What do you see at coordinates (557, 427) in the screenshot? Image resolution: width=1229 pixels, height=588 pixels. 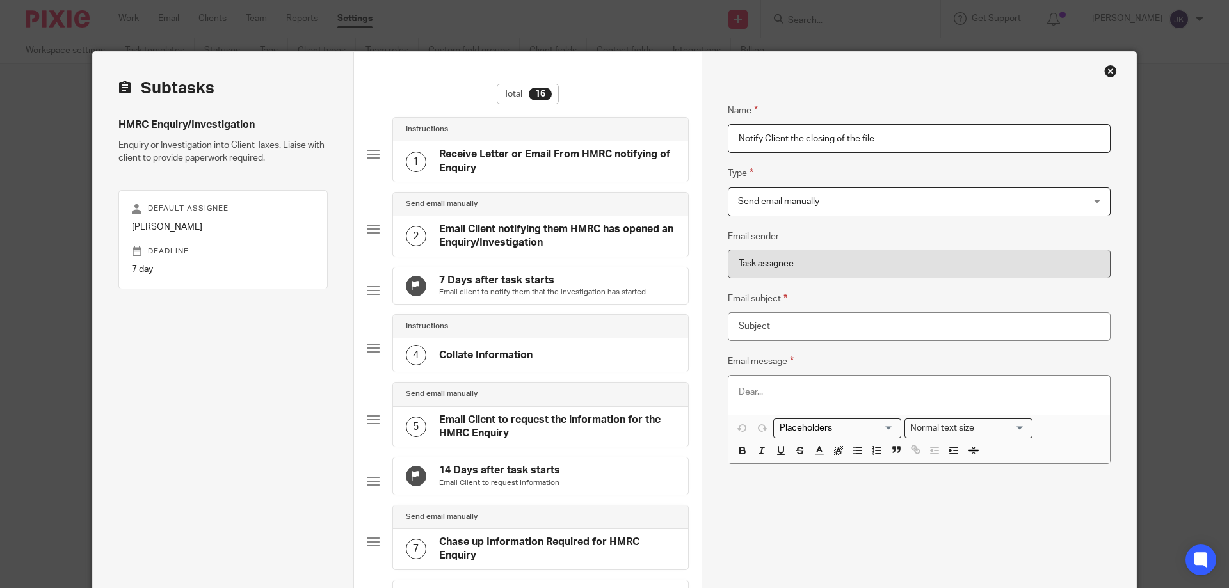 I see `h4: Email Client to request the information for the HMRC Enquiry` at bounding box center [557, 427].